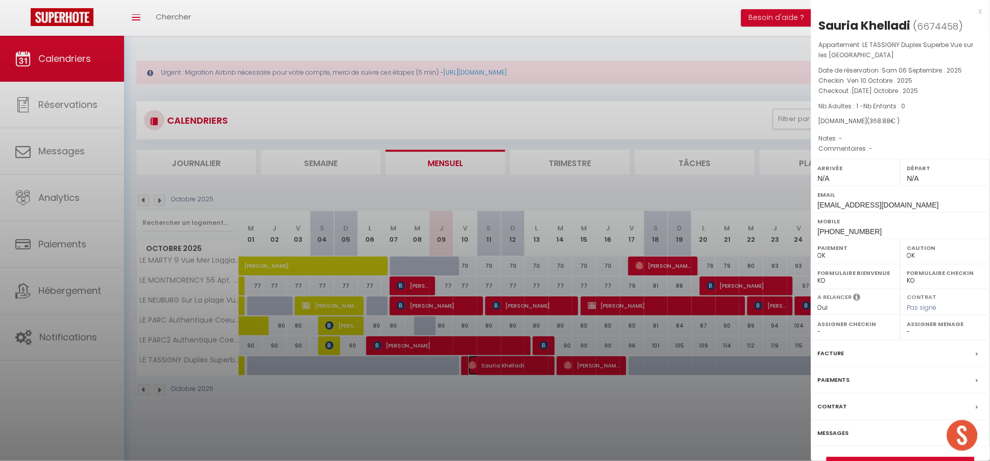  Describe the element at coordinates (855, 324) in the screenshot. I see `label: Assigner Checkin` at that location.